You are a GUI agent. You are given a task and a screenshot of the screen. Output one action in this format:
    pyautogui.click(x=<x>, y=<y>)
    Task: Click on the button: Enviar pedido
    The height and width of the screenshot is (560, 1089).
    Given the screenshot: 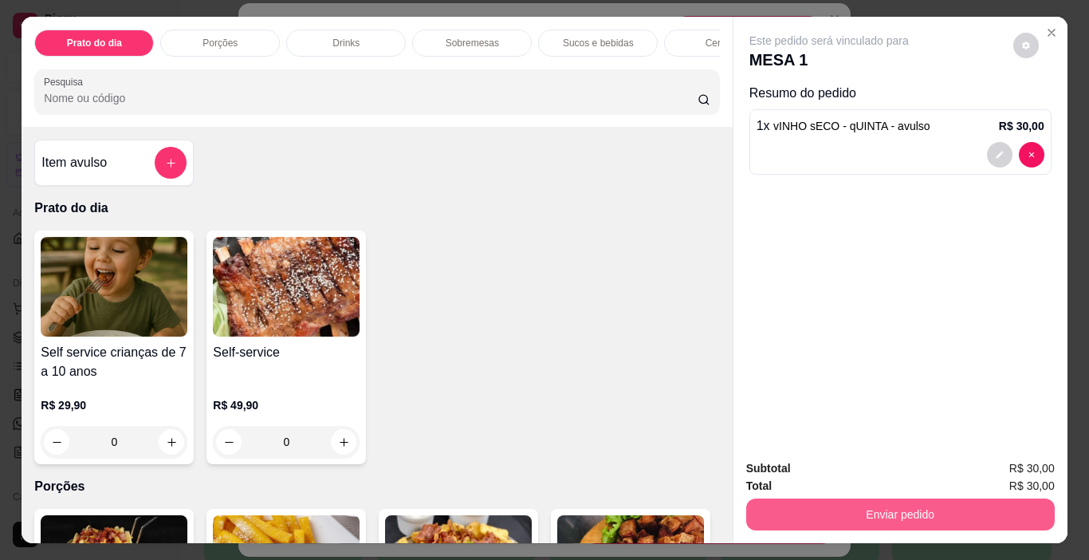 What is the action you would take?
    pyautogui.click(x=900, y=514)
    